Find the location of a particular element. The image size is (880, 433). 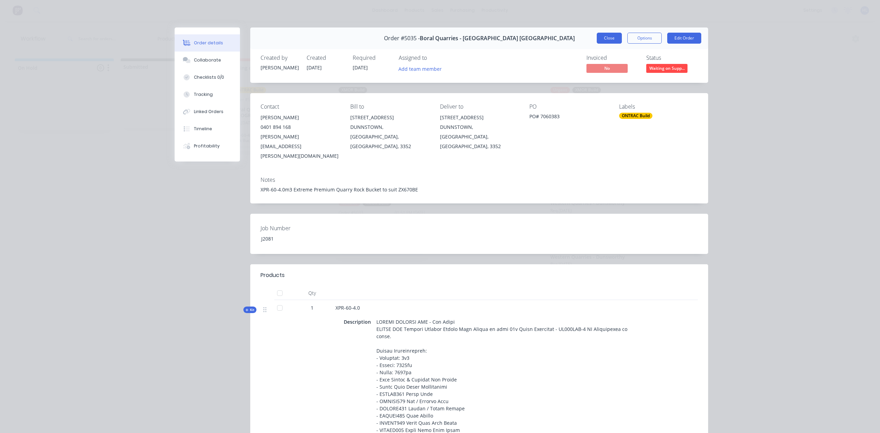

div: Profitability is located at coordinates (207, 146).